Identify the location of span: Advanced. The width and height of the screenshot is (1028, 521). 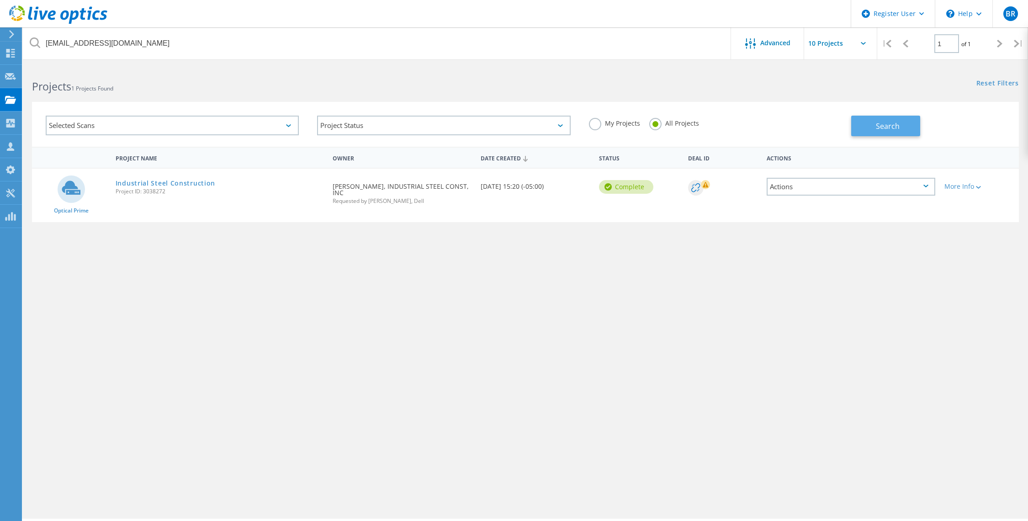
(776, 43).